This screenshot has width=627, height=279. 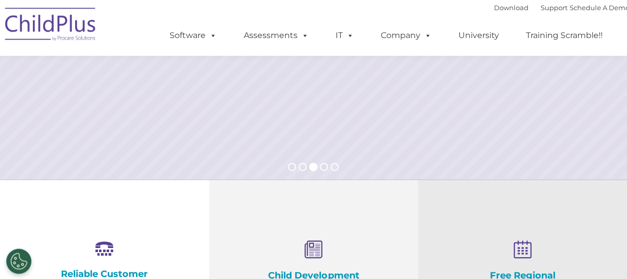 I want to click on a: Assessments, so click(x=276, y=36).